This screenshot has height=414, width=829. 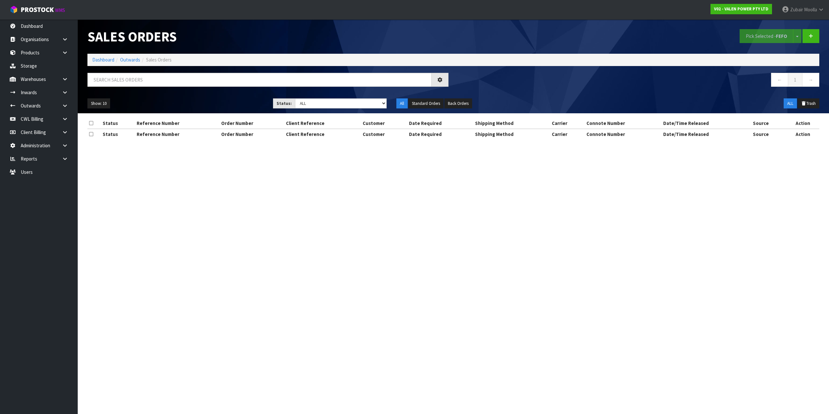 I want to click on button: All, so click(x=402, y=104).